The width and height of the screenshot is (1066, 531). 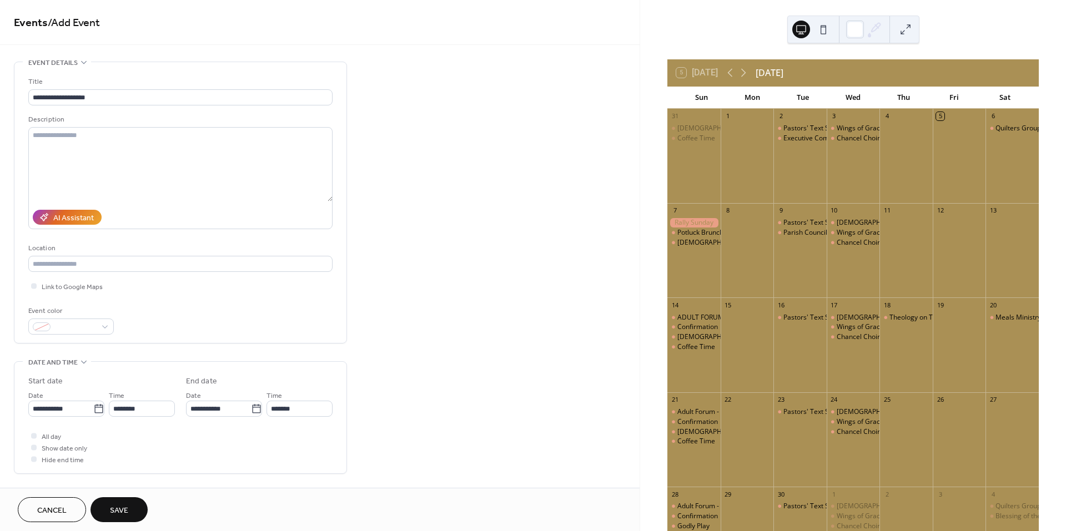 What do you see at coordinates (73, 218) in the screenshot?
I see `div: AI Assistant` at bounding box center [73, 218].